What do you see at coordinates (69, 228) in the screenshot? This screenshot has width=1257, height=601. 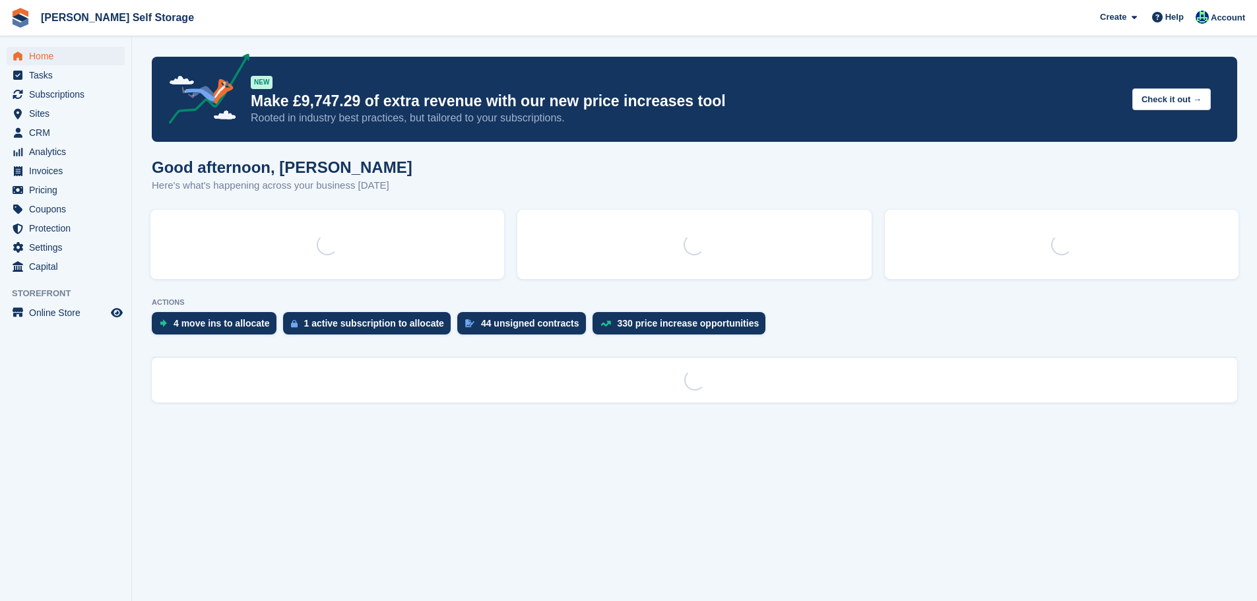 I see `span: Protection` at bounding box center [69, 228].